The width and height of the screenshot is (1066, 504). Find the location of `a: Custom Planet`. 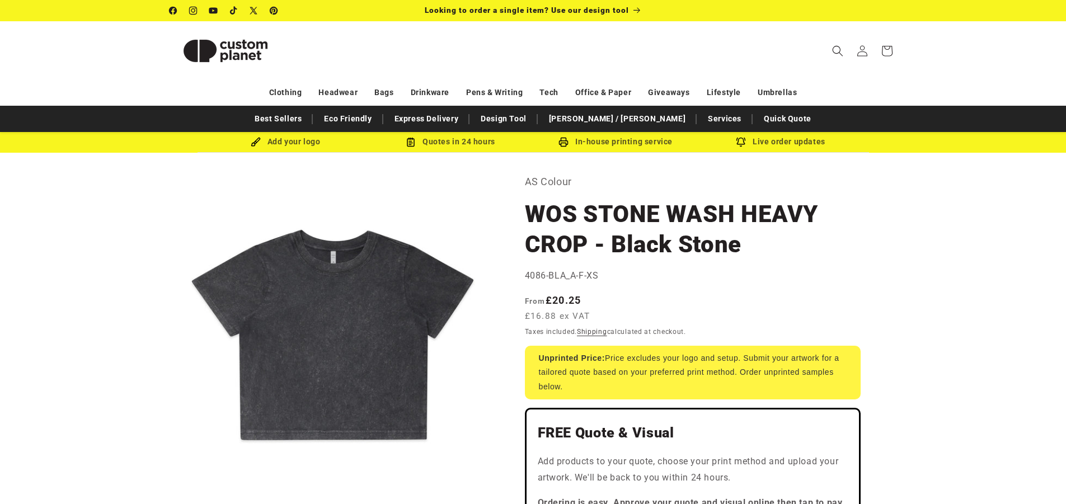

a: Custom Planet is located at coordinates (225, 50).